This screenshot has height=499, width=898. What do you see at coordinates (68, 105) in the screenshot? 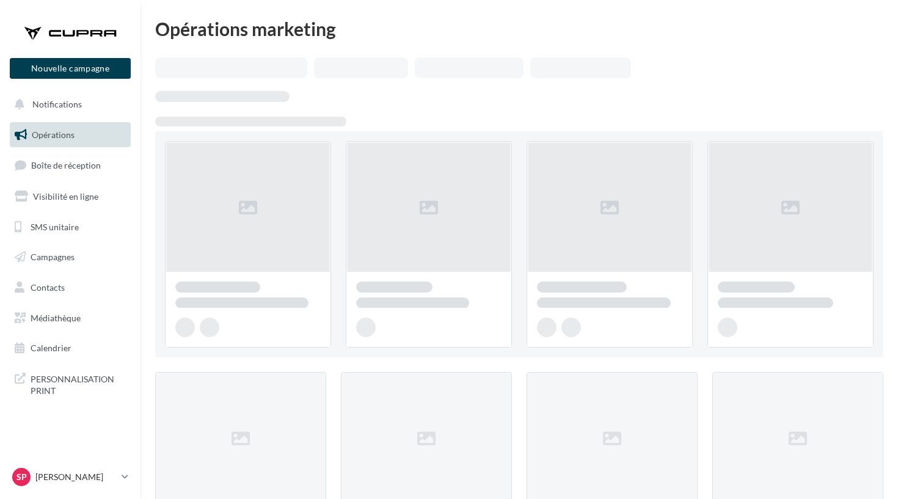
I see `button: Notifications` at bounding box center [68, 105].